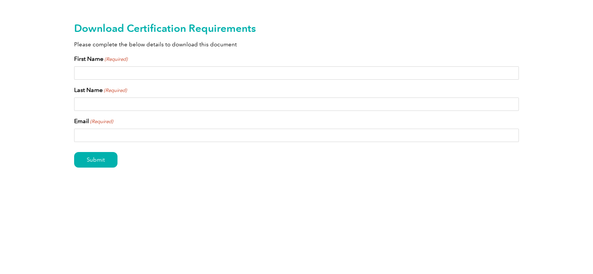  Describe the element at coordinates (296, 44) in the screenshot. I see `p: Please complete the below details to download this document` at that location.